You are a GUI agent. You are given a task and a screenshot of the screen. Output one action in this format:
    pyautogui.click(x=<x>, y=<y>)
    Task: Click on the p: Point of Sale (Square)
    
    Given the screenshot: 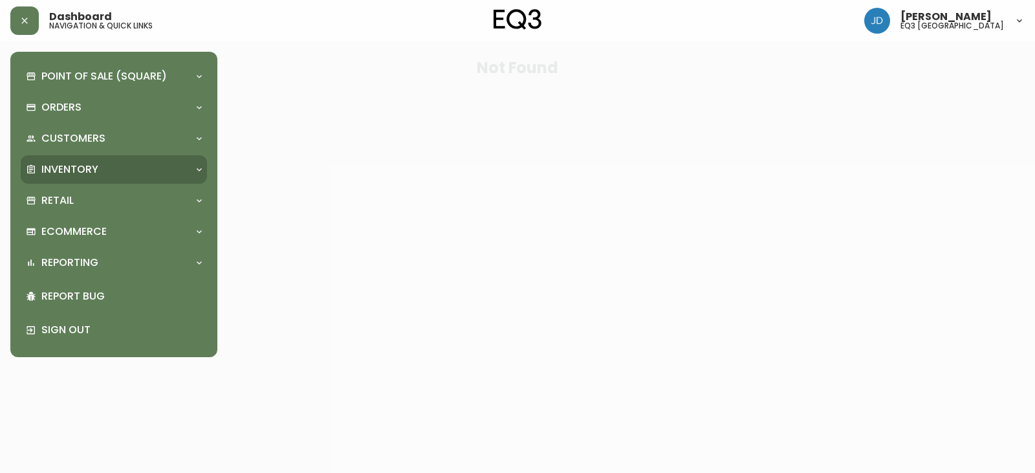 What is the action you would take?
    pyautogui.click(x=104, y=76)
    